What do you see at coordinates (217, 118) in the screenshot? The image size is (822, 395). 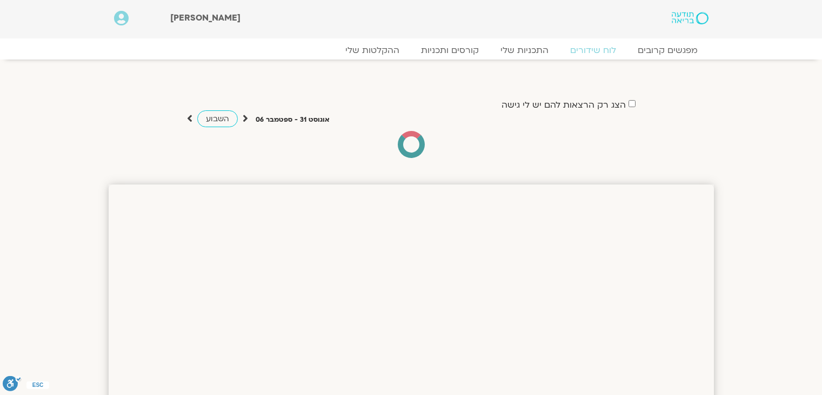 I see `span: השבוע` at bounding box center [217, 118].